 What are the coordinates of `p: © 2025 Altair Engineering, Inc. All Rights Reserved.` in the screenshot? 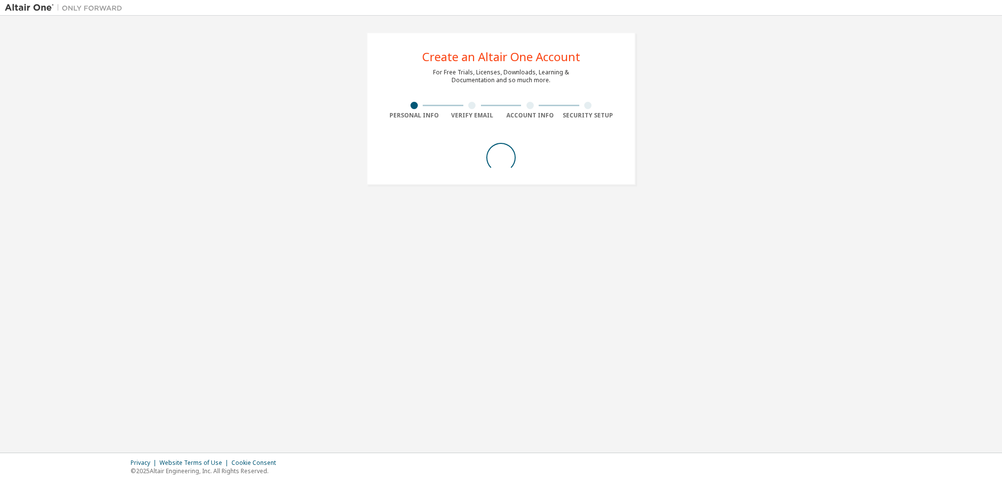 It's located at (206, 471).